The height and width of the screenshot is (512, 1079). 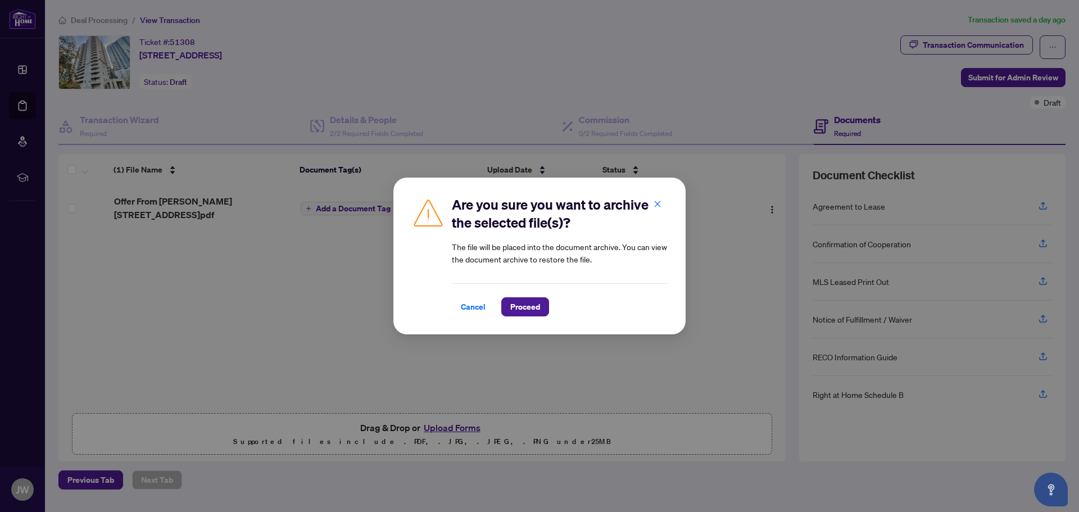 I want to click on button: Open asap, so click(x=1051, y=490).